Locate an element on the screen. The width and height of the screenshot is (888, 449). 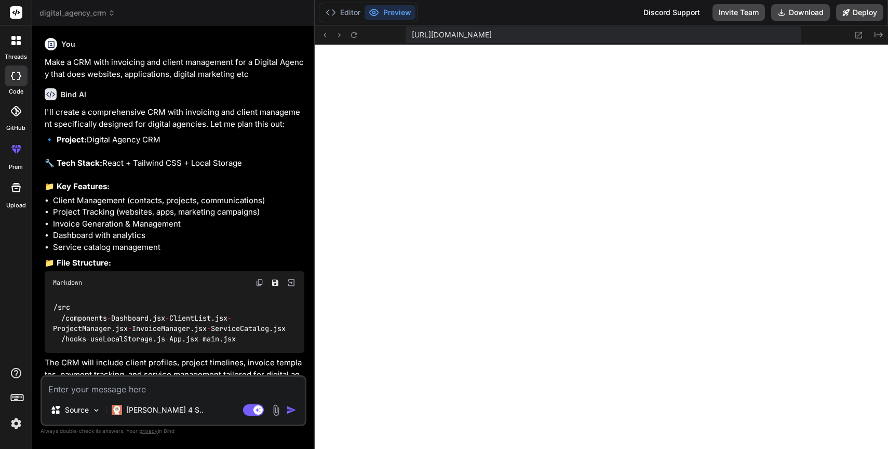
button: Download is located at coordinates (801, 12).